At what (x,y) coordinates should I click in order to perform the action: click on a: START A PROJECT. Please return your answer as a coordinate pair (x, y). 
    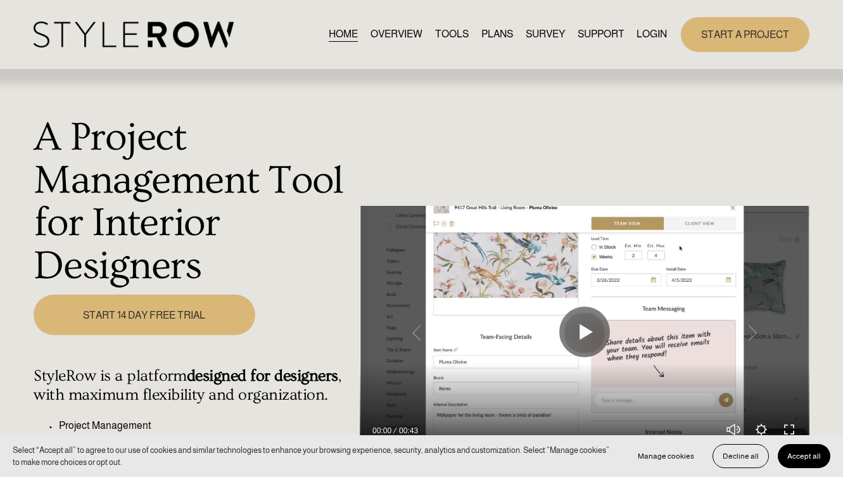
    Looking at the image, I should click on (745, 34).